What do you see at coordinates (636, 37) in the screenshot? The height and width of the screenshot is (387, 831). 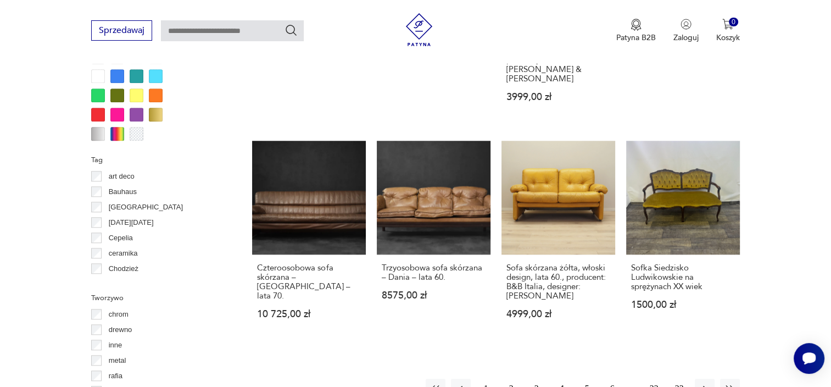 I see `p: Patyna B2B` at bounding box center [636, 37].